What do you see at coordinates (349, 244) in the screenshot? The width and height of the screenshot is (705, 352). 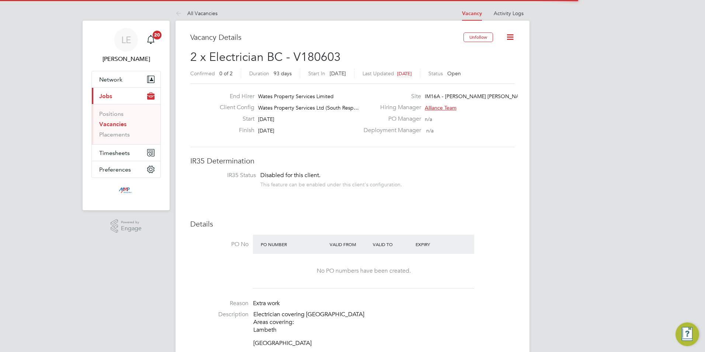 I see `div: Valid From` at bounding box center [349, 244].